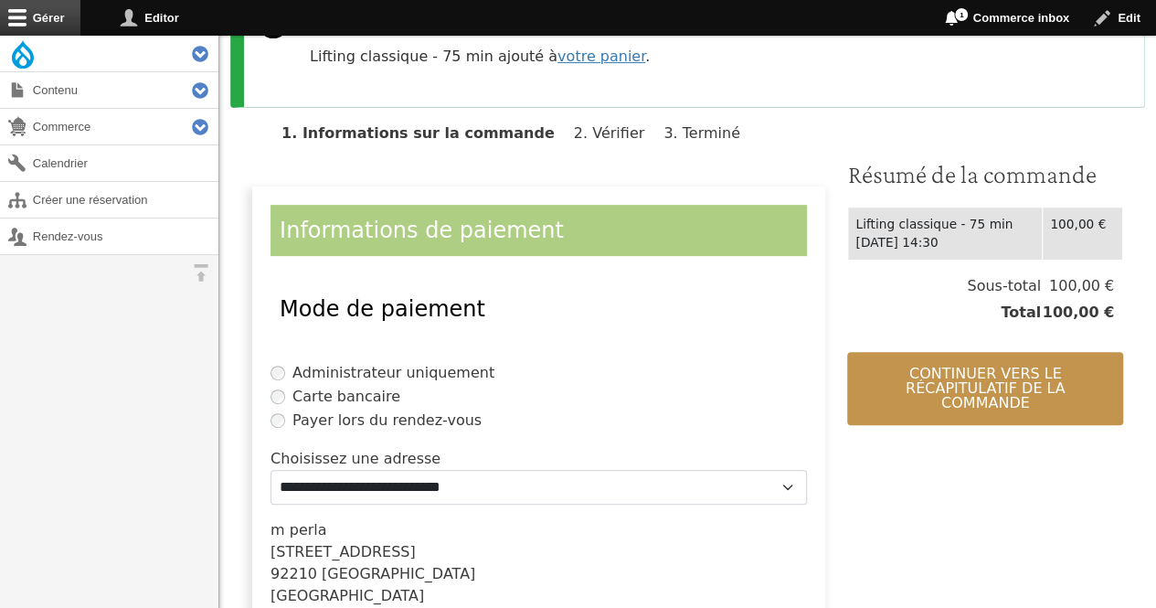 The width and height of the screenshot is (1156, 608). What do you see at coordinates (387, 420) in the screenshot?
I see `label: Payer lors du rendez-vous` at bounding box center [387, 420].